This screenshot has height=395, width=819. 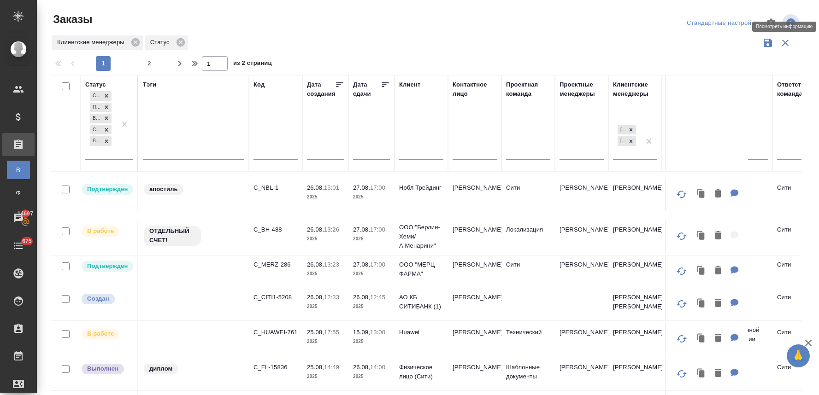 I want to click on span: 14697, so click(x=25, y=214).